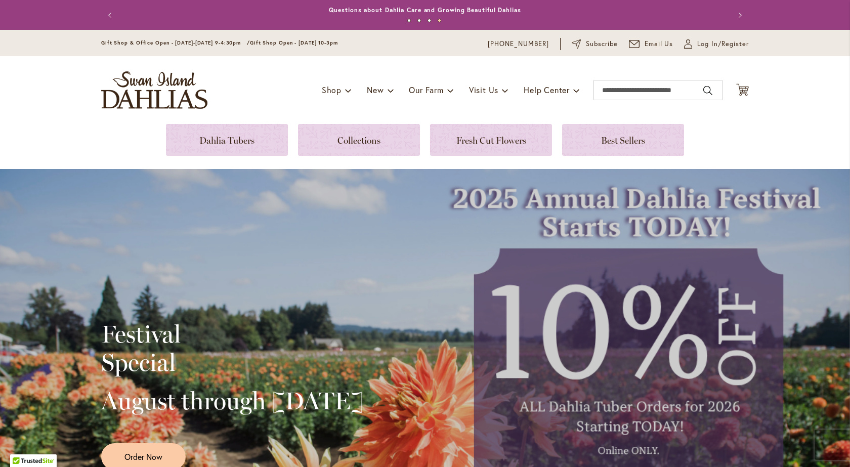  I want to click on span: Subscribe, so click(602, 44).